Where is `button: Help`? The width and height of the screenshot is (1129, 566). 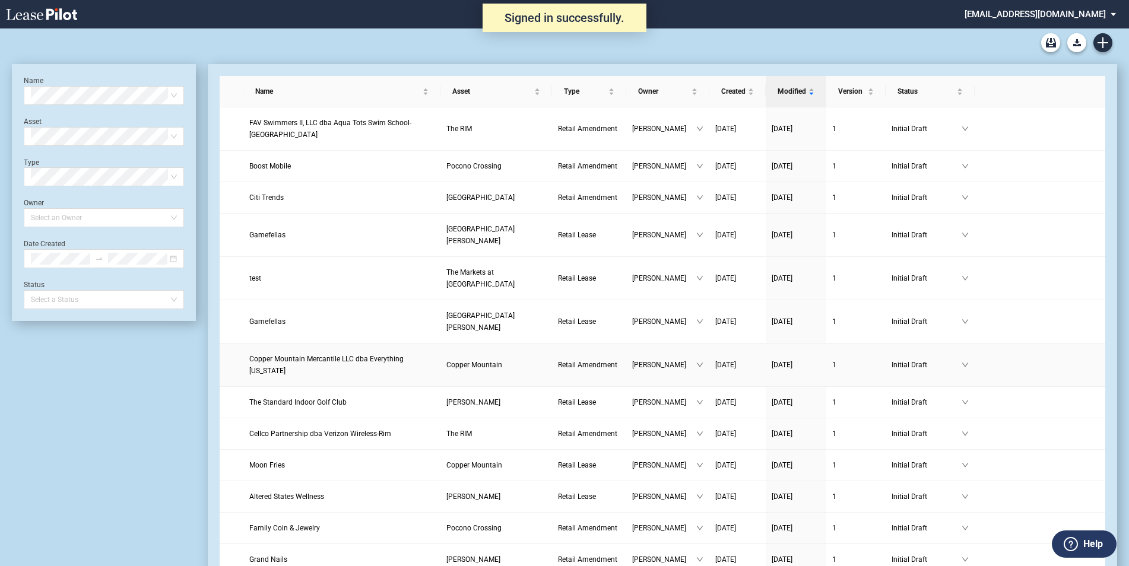 button: Help is located at coordinates (1084, 544).